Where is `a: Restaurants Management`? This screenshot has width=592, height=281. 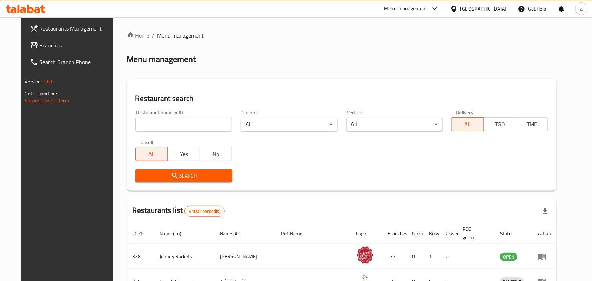
a: Restaurants Management is located at coordinates (72, 28).